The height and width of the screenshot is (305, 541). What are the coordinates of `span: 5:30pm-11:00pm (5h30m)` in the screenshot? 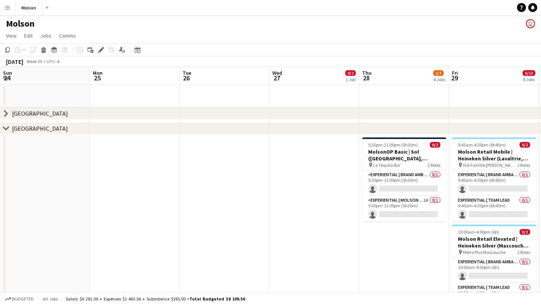 It's located at (393, 145).